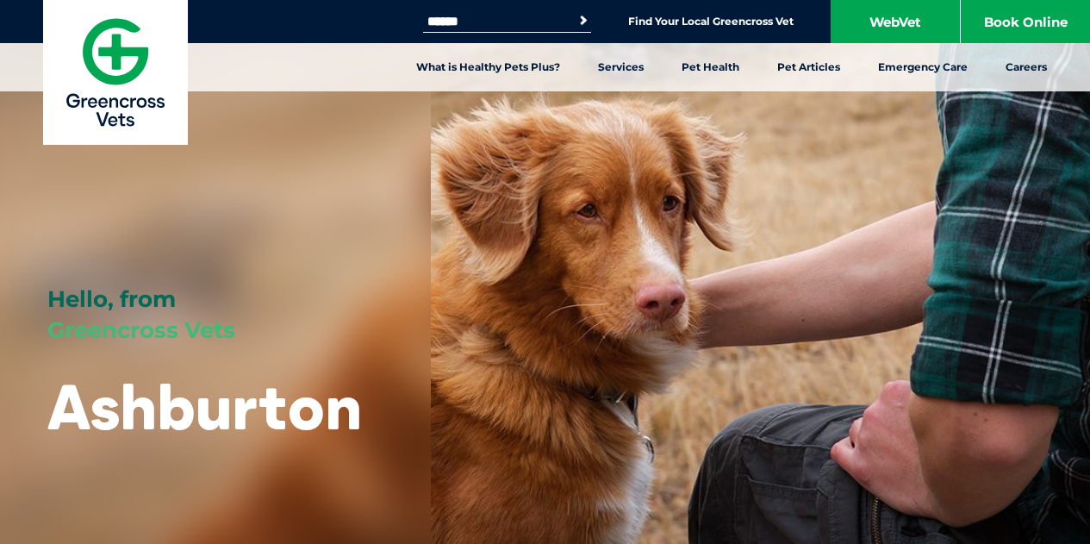 This screenshot has width=1090, height=544. I want to click on span: Greencross Vets, so click(141, 330).